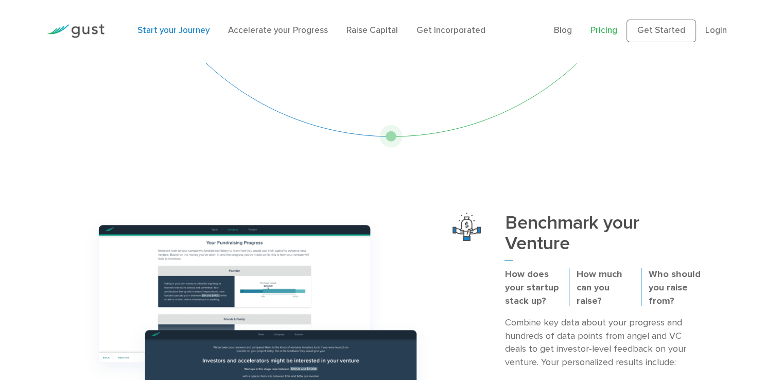  What do you see at coordinates (173, 30) in the screenshot?
I see `a: Start your Journey` at bounding box center [173, 30].